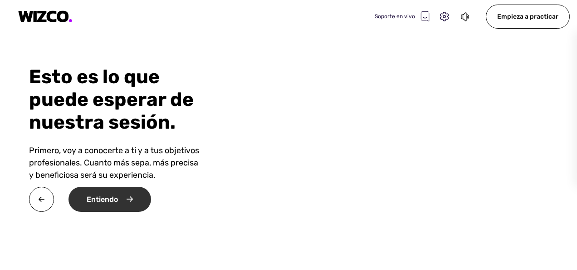  Describe the element at coordinates (528, 16) in the screenshot. I see `div: Empieza a practicar` at that location.